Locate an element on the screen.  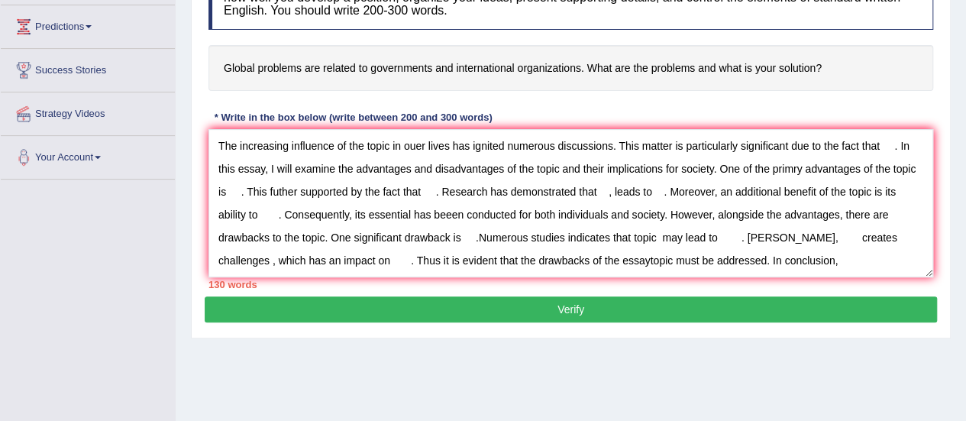
div: 130 words is located at coordinates (570, 284).